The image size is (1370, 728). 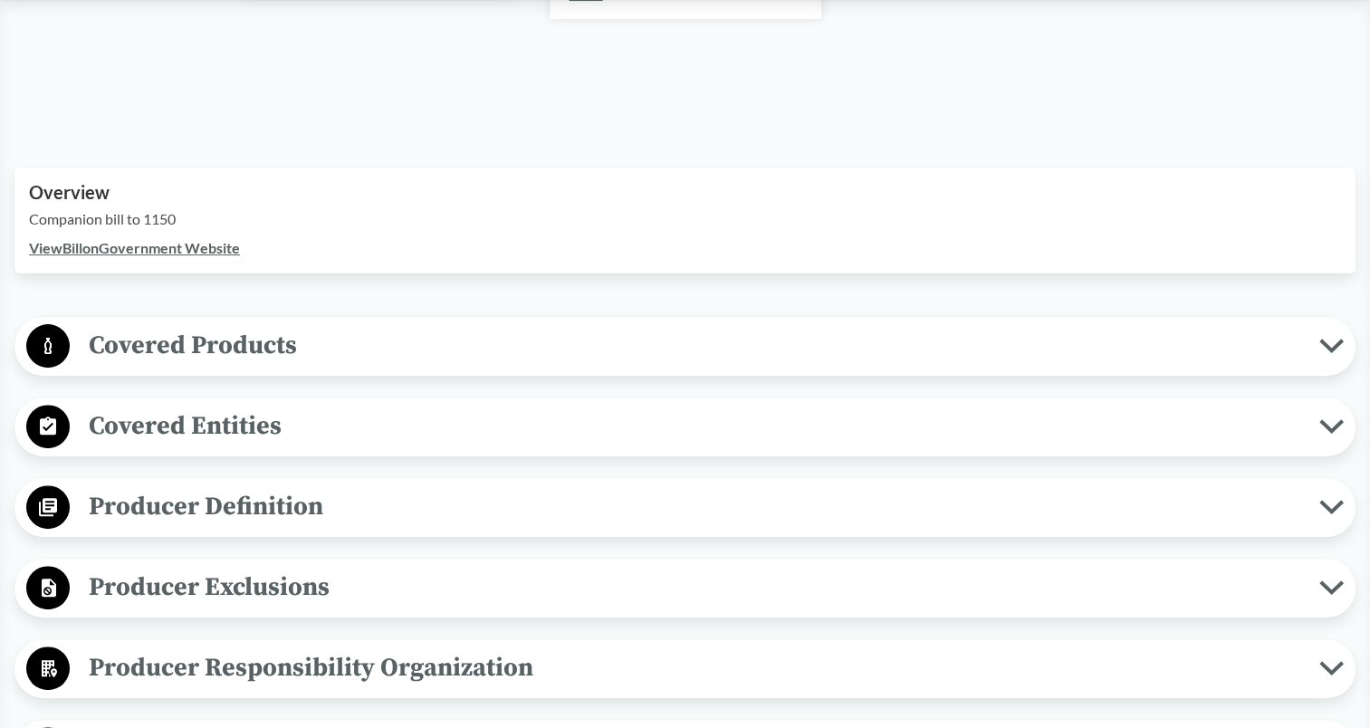 I want to click on p: Companion bill to 1150, so click(x=684, y=219).